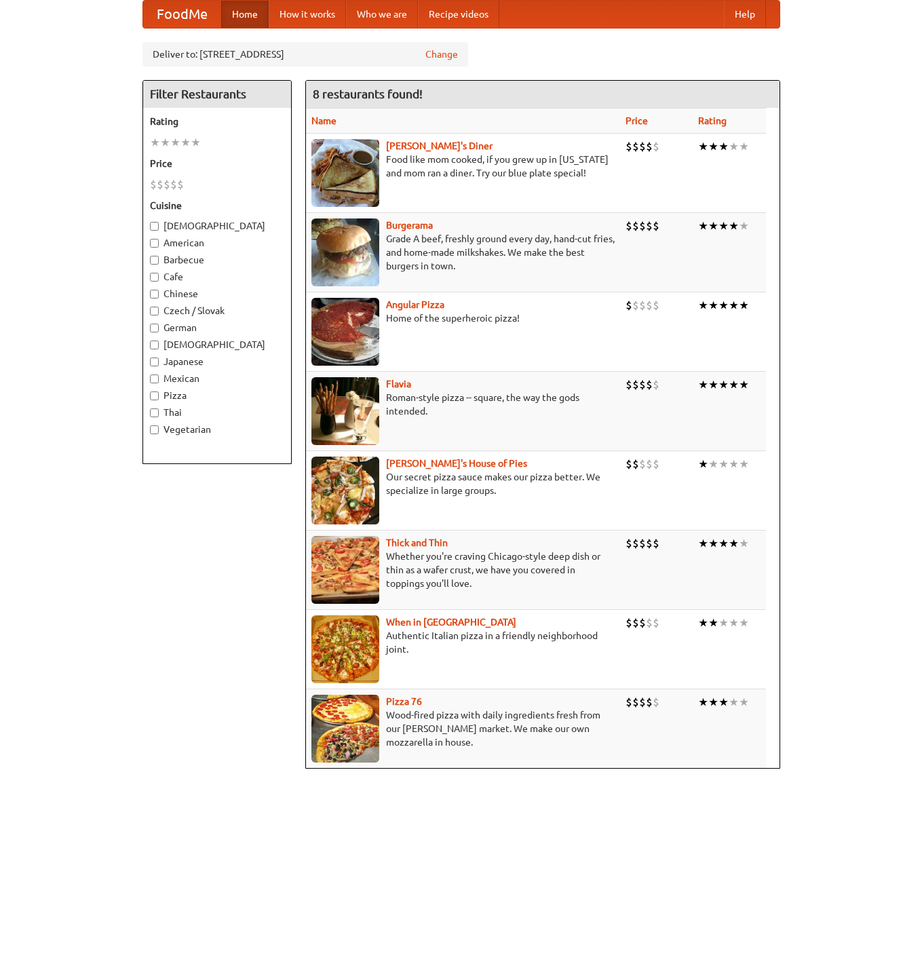 The image size is (922, 960). Describe the element at coordinates (458, 14) in the screenshot. I see `a: Recipe videos` at that location.